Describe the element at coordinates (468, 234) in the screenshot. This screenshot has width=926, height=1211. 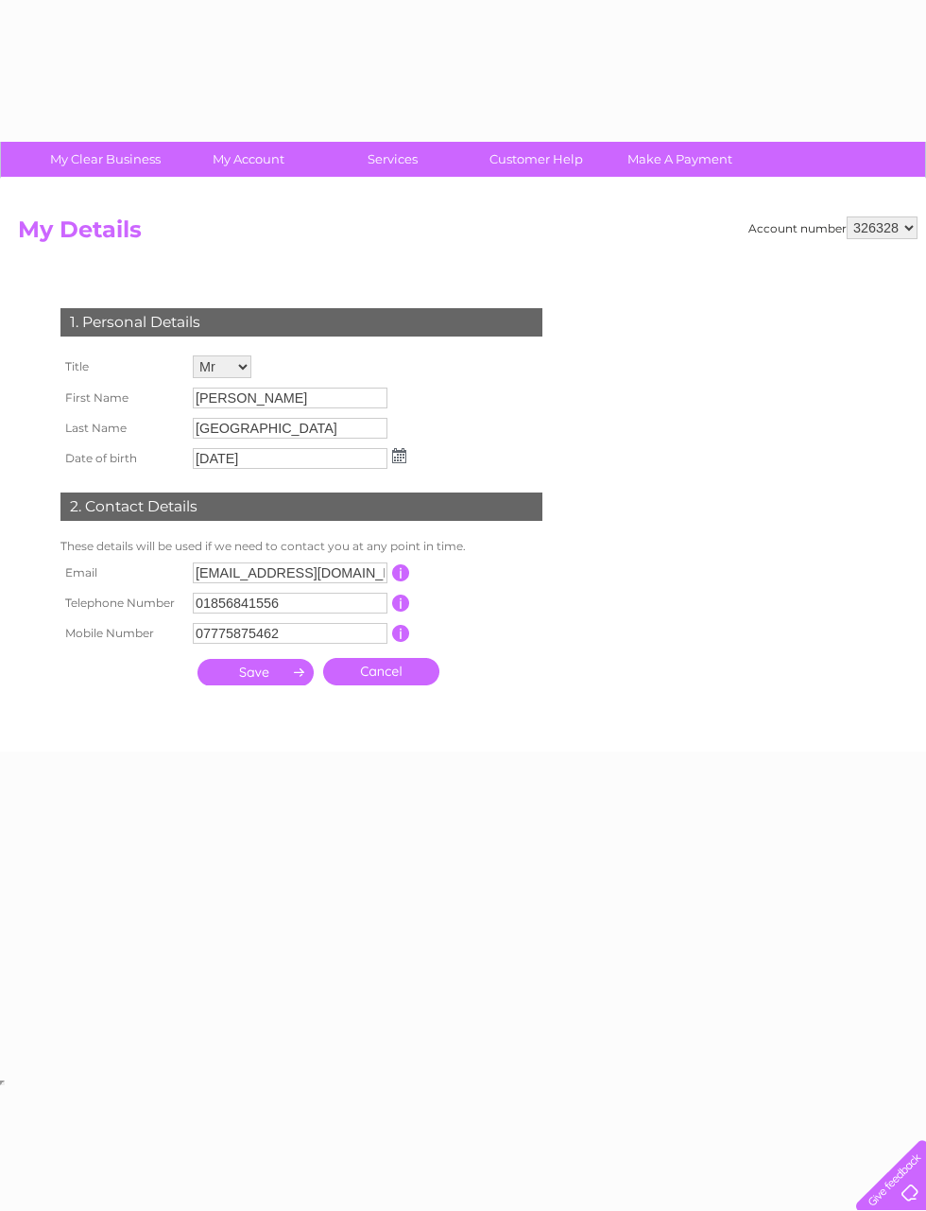
I see `h2: My Details` at that location.